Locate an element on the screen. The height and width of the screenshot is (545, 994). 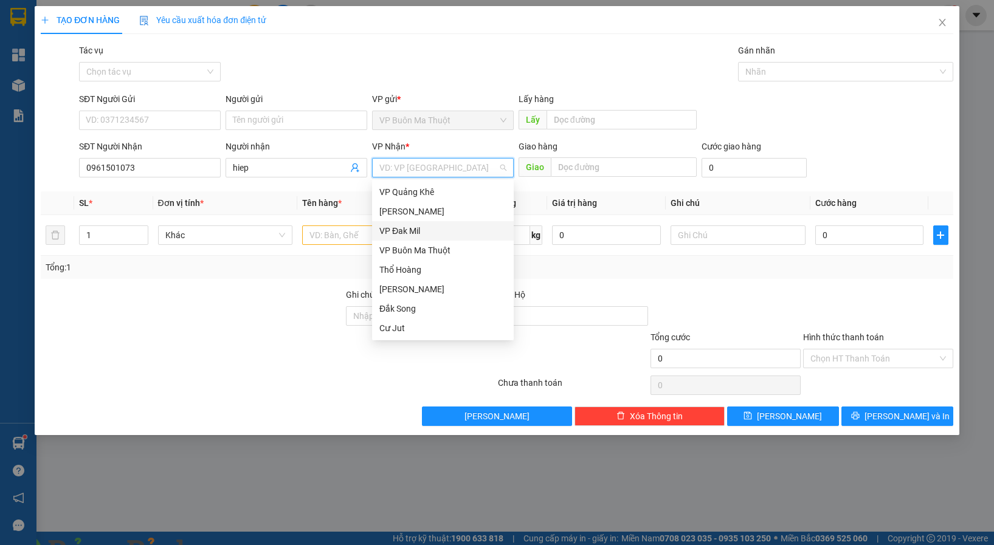
label: Cước giao hàng is located at coordinates (731, 147).